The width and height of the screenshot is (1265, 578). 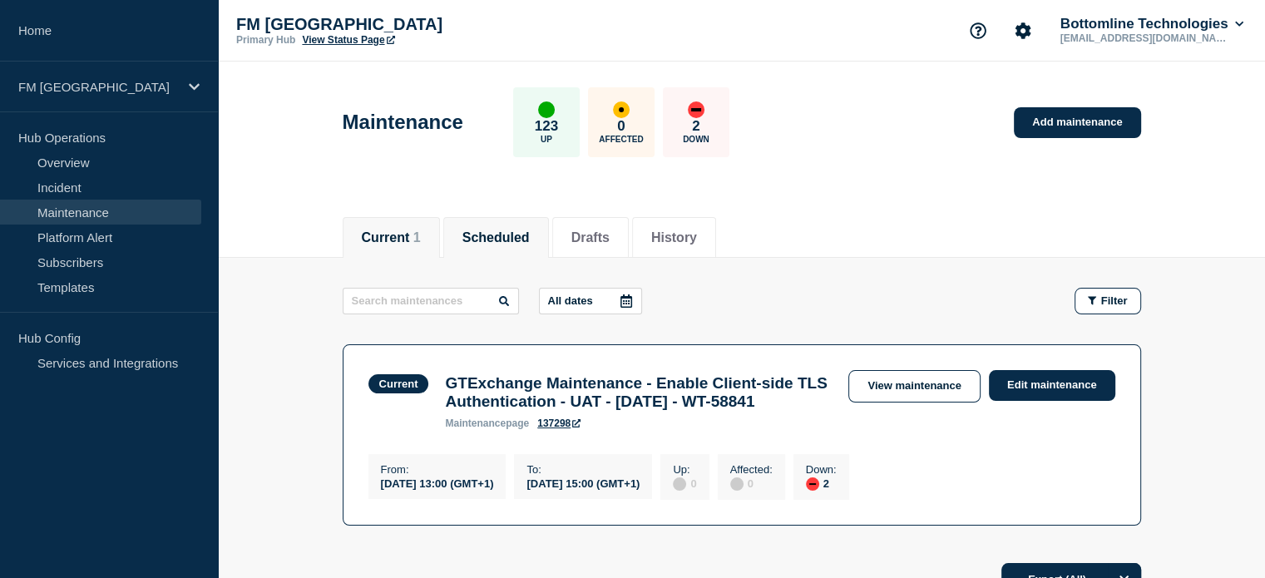 What do you see at coordinates (695, 126) in the screenshot?
I see `p: 2` at bounding box center [695, 126].